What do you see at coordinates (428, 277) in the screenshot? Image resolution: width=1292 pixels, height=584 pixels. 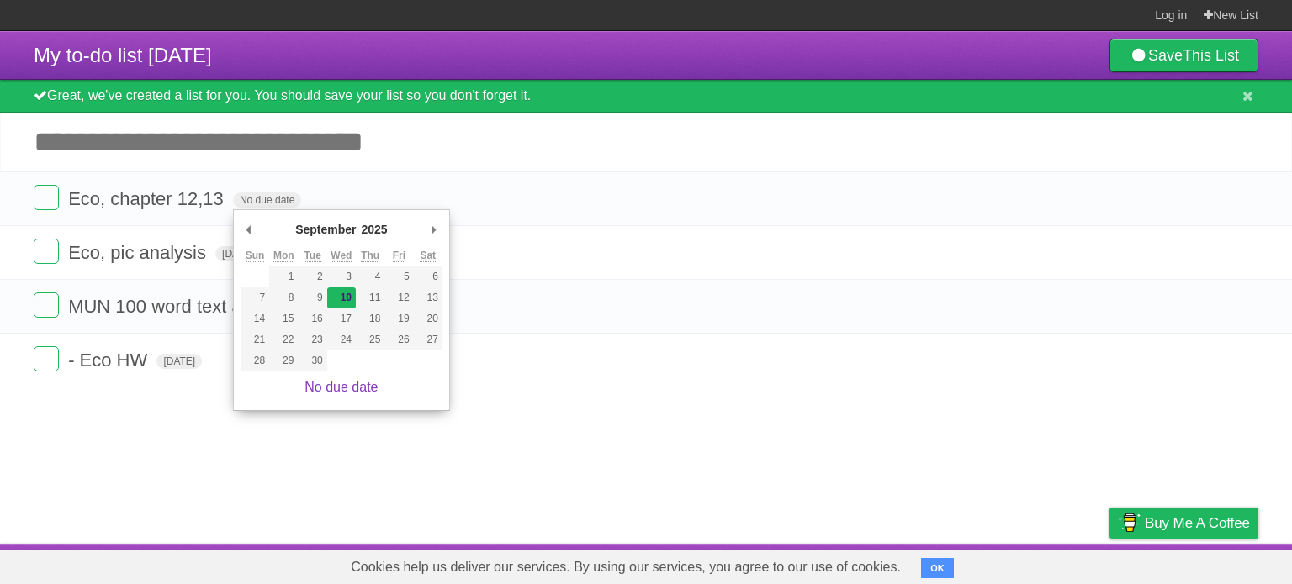 I see `button: 6` at bounding box center [428, 277].